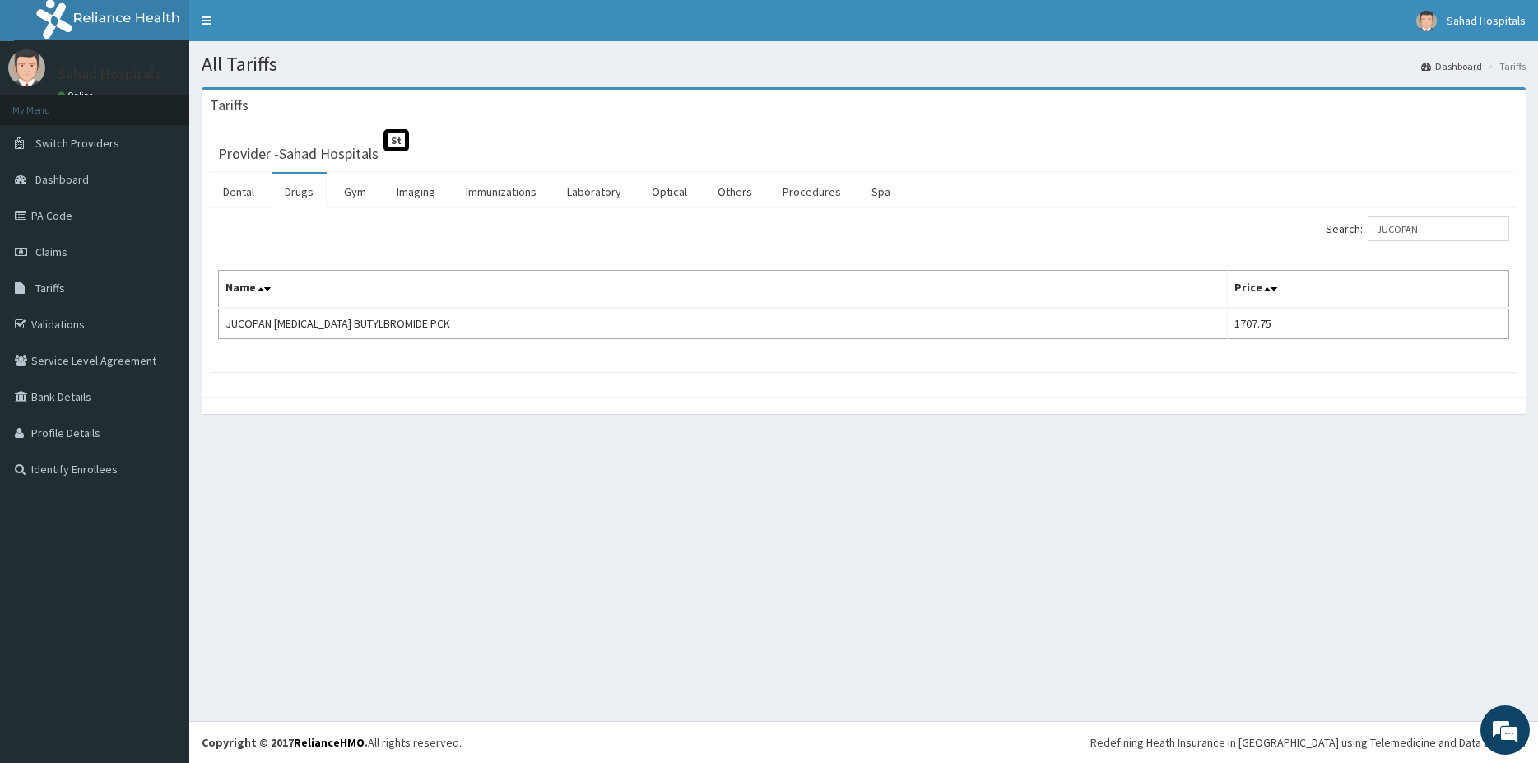 The height and width of the screenshot is (763, 1538). Describe the element at coordinates (723, 290) in the screenshot. I see `th: Name` at that location.